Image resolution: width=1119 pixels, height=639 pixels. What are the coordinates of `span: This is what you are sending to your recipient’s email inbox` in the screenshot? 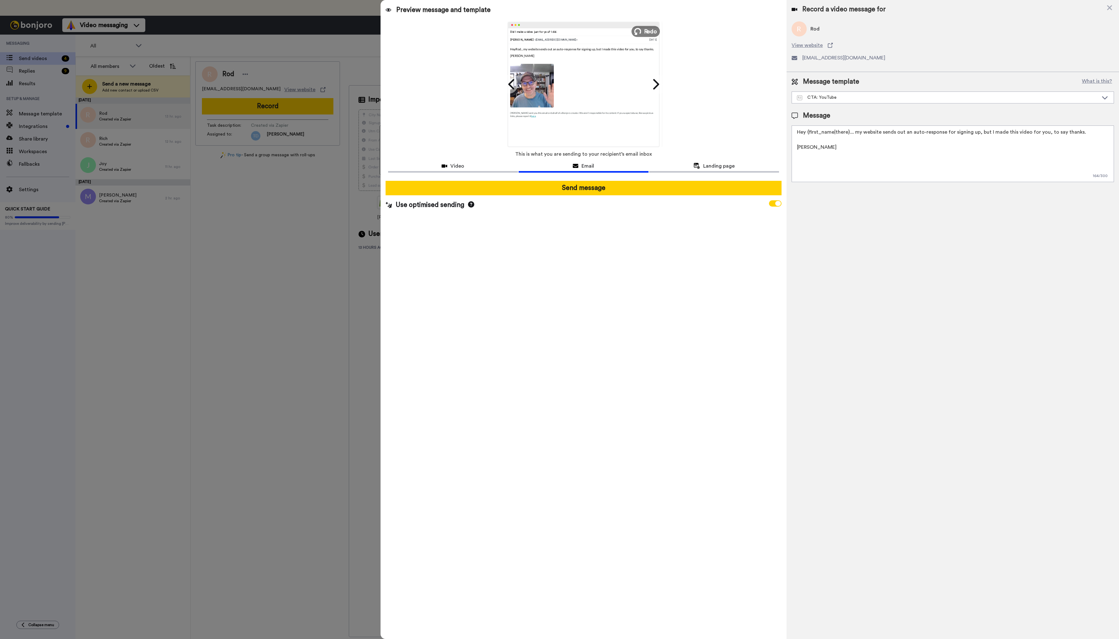 It's located at (583, 154).